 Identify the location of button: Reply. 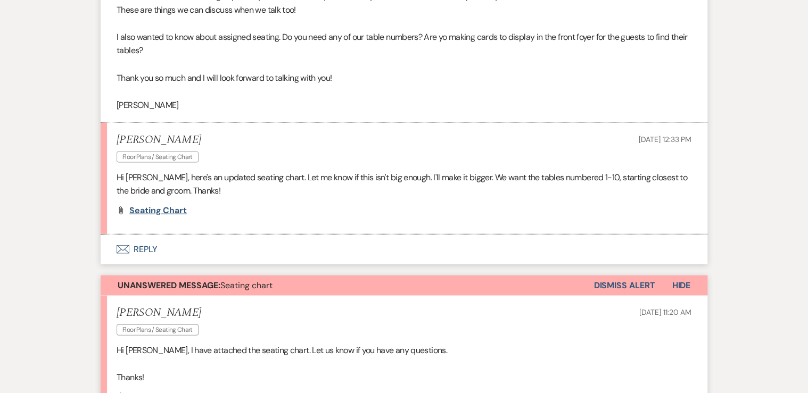
(404, 250).